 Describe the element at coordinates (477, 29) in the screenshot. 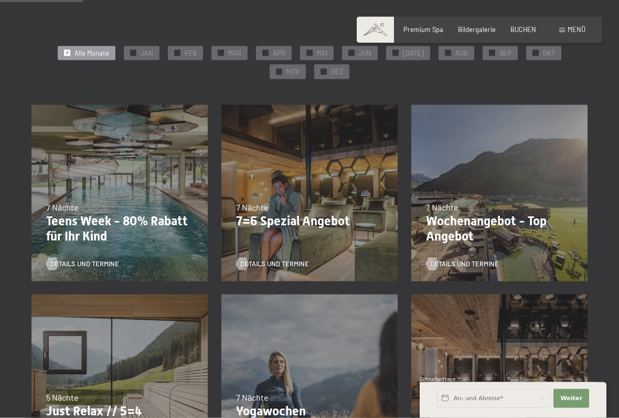

I see `a: Bildergalerie` at that location.